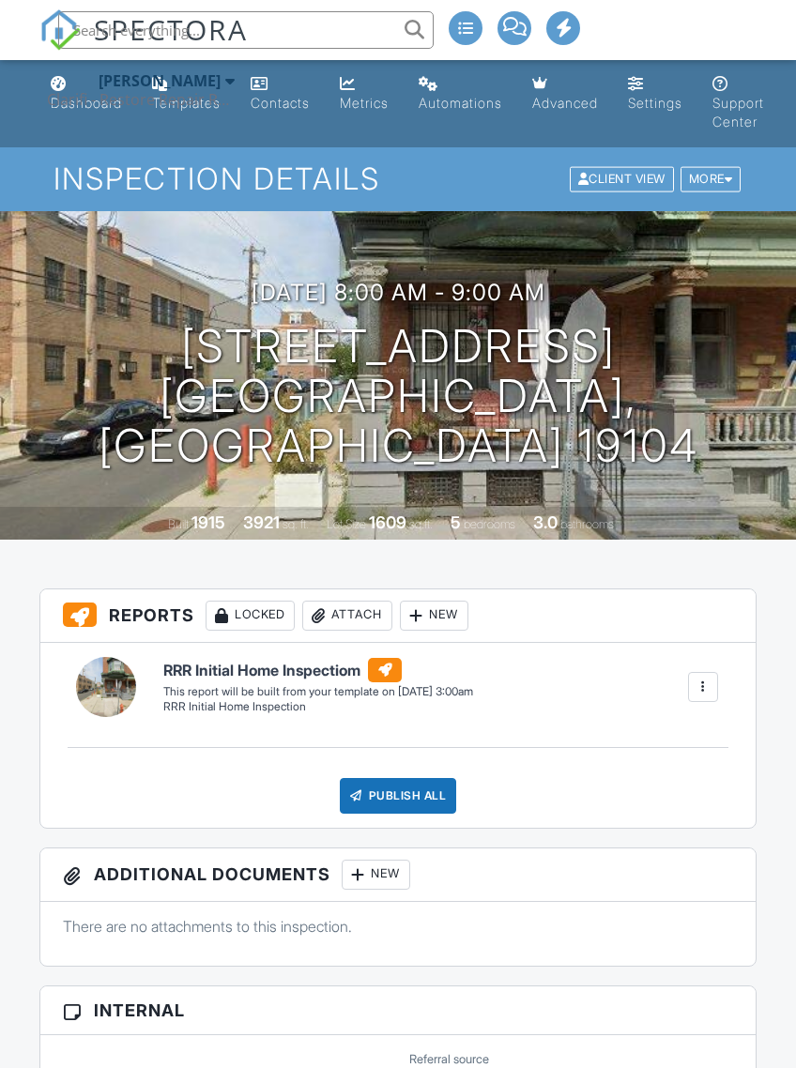 The height and width of the screenshot is (1068, 796). What do you see at coordinates (318, 707) in the screenshot?
I see `div: RRR Initial Home Inspection` at bounding box center [318, 707].